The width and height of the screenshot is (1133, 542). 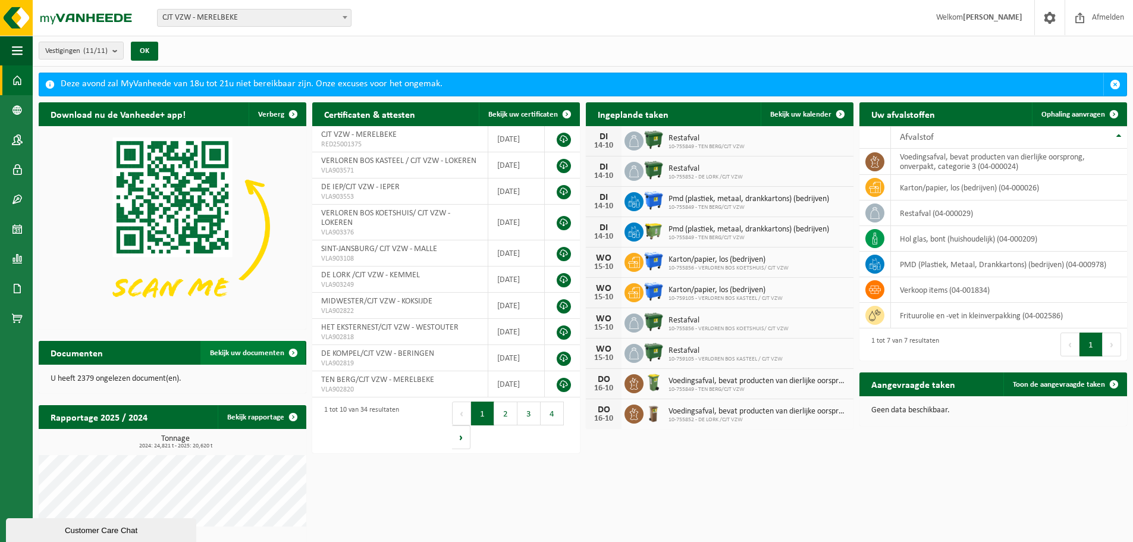 What do you see at coordinates (400, 311) in the screenshot?
I see `span: VLA902822` at bounding box center [400, 311].